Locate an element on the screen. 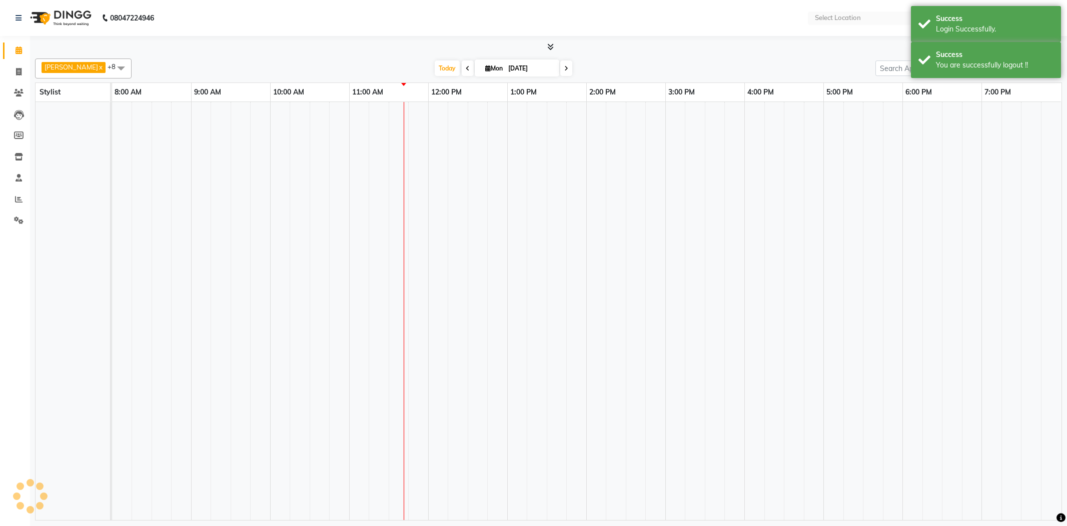 This screenshot has width=1067, height=526. a: 12:00 PM is located at coordinates (446, 92).